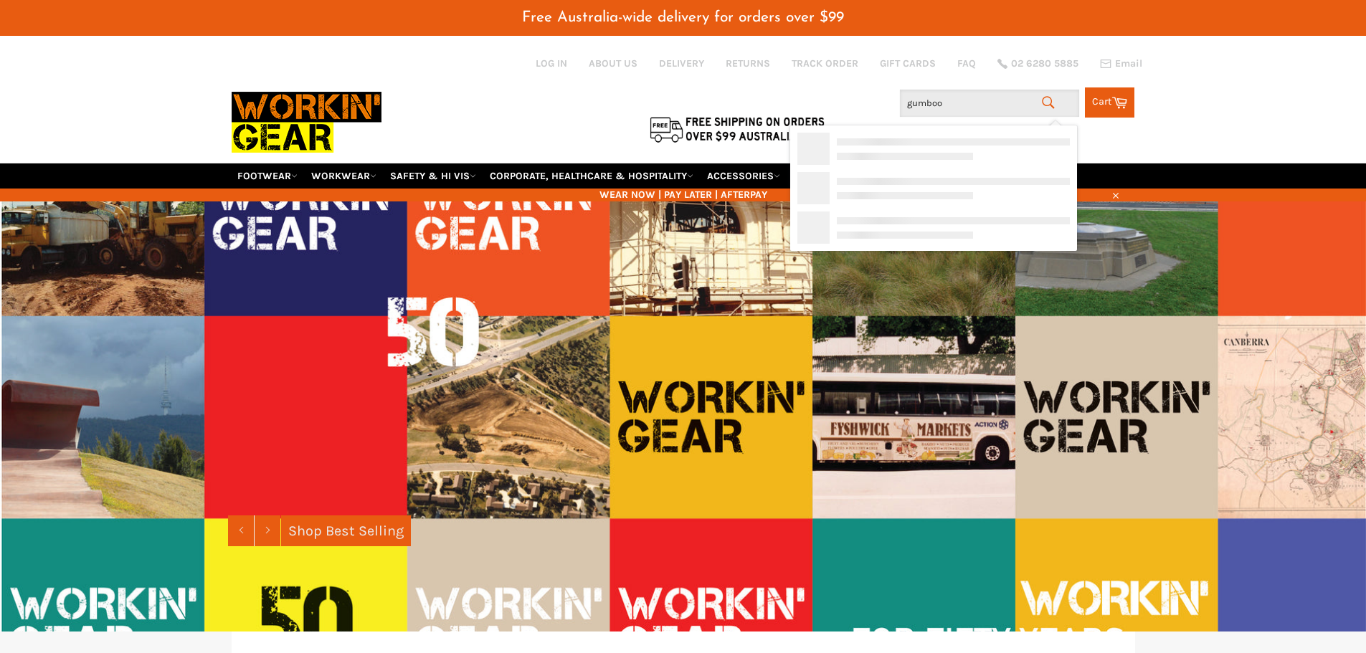 The width and height of the screenshot is (1366, 653). Describe the element at coordinates (306, 122) in the screenshot. I see `img: Workin Gear leaders in Workwear, Safety Boots, PPE, Uniforms. Australia's No.1 in Workwear` at that location.